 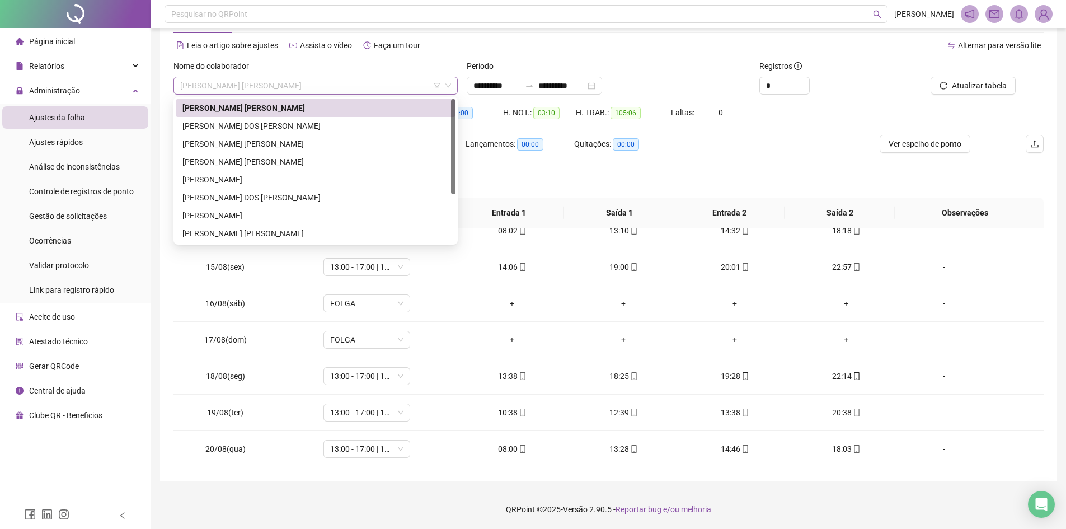 What do you see at coordinates (225, 449) in the screenshot?
I see `span: 20/08(qua)` at bounding box center [225, 449].